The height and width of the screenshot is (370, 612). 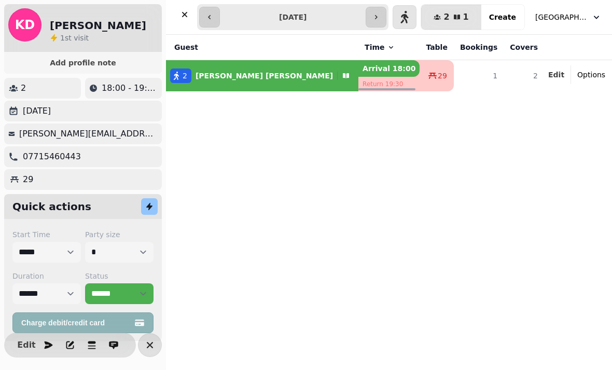 What do you see at coordinates (451, 17) in the screenshot?
I see `button: 21` at bounding box center [451, 17].